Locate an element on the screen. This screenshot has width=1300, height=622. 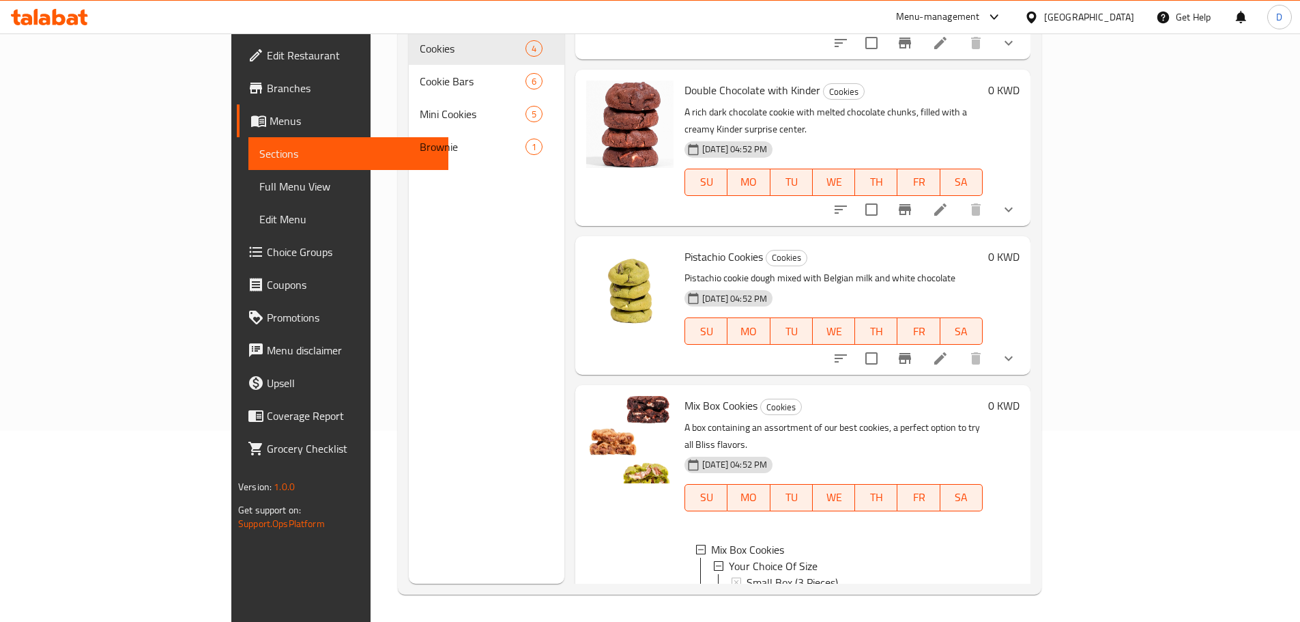
span: Menu disclaimer is located at coordinates (352, 350).